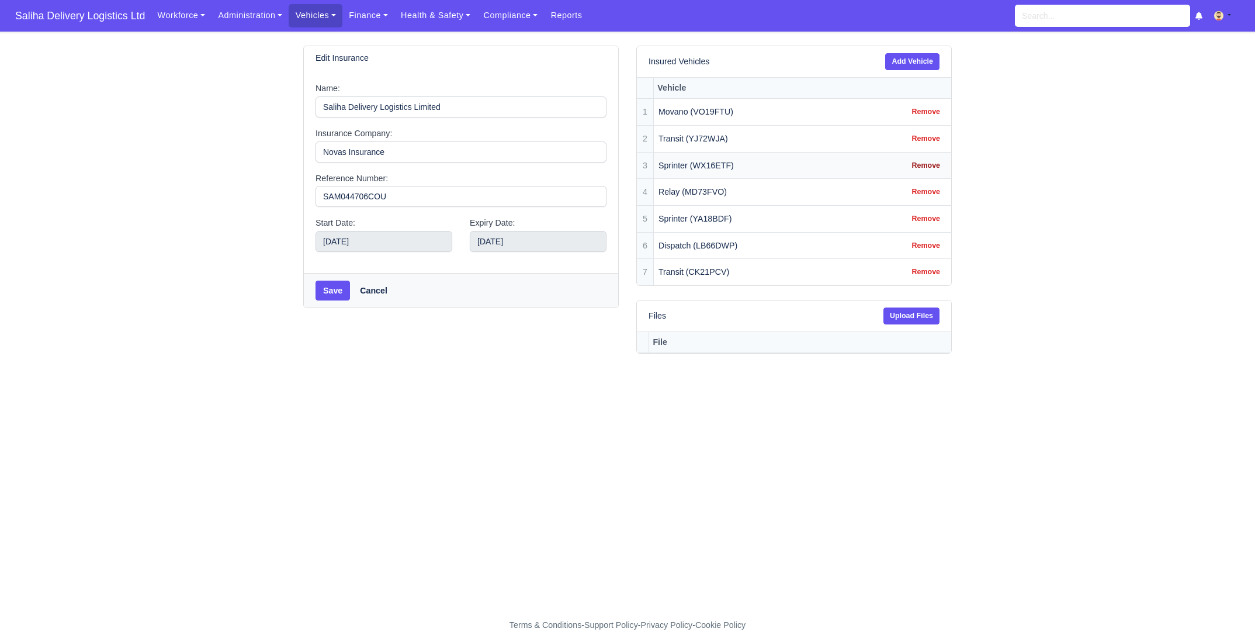 This screenshot has height=632, width=1255. I want to click on a: Upload Files, so click(912, 316).